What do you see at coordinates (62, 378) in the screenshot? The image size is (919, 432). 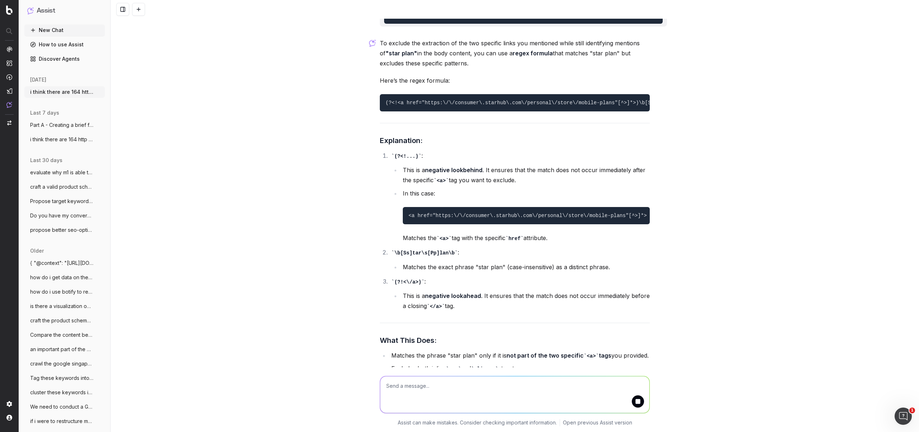 I see `span: Tag these keywords into these tags accor` at bounding box center [62, 378].